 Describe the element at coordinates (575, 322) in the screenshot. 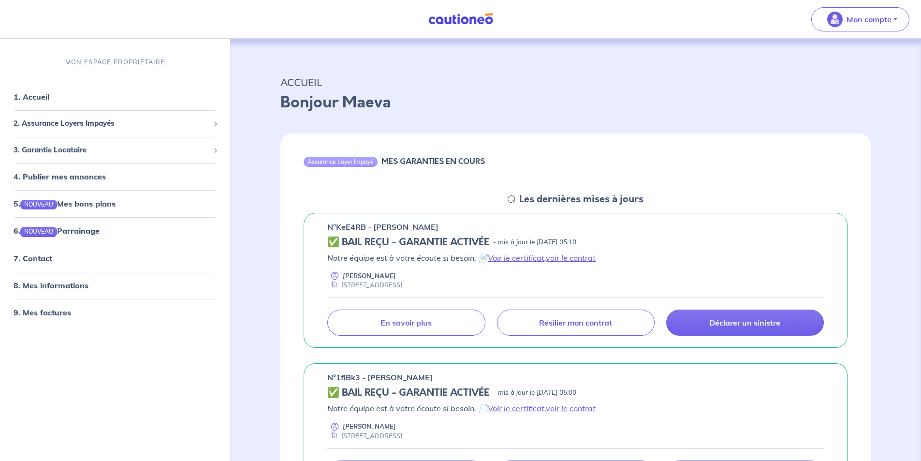

I see `p: Résilier mon contrat` at that location.